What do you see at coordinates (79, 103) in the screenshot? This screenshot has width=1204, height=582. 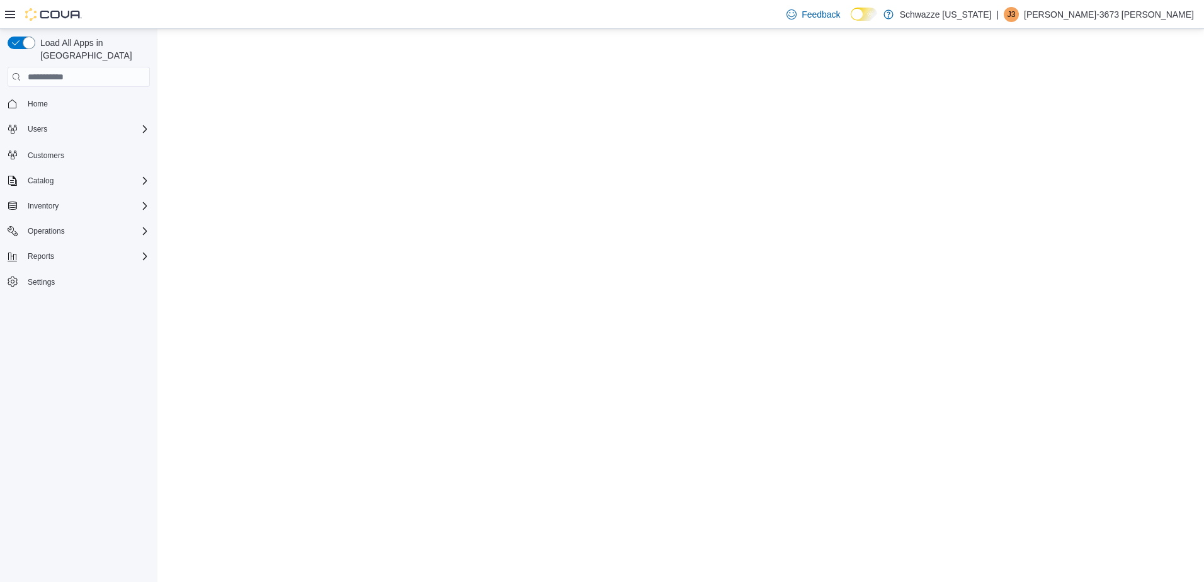 I see `button: Home` at bounding box center [79, 103].